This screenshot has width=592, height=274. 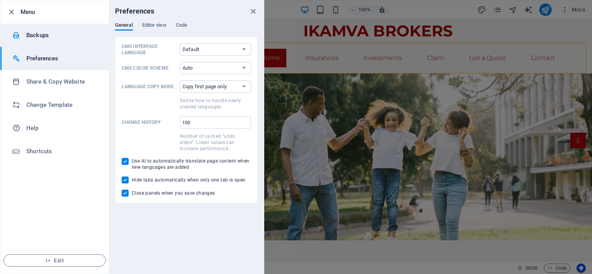 I want to click on span: Code, so click(x=181, y=26).